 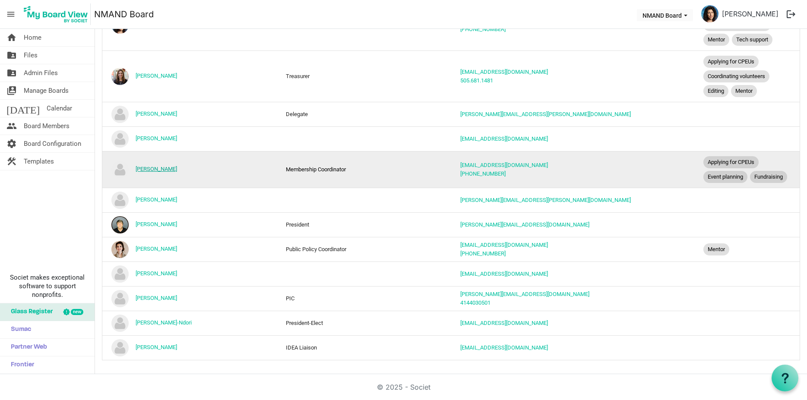 What do you see at coordinates (19, 330) in the screenshot?
I see `span: Sumac` at bounding box center [19, 330].